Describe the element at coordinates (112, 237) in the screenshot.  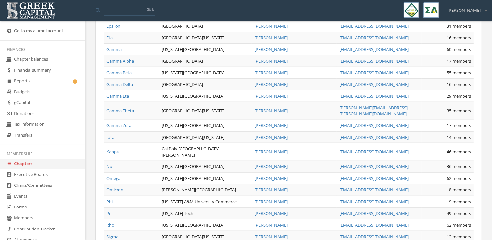
I see `a: Sigma` at that location.